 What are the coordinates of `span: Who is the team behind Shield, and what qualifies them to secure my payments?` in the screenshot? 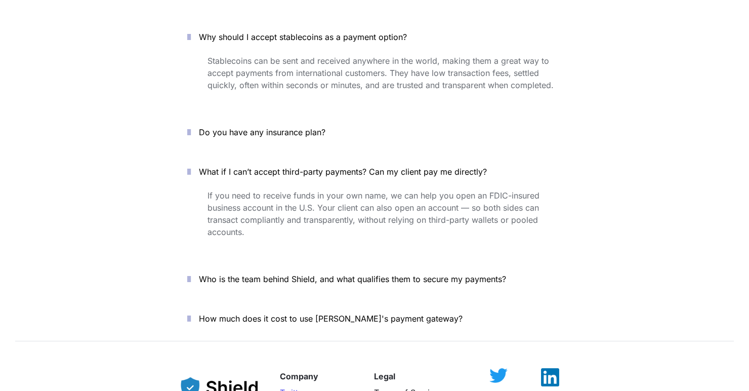 It's located at (352, 279).